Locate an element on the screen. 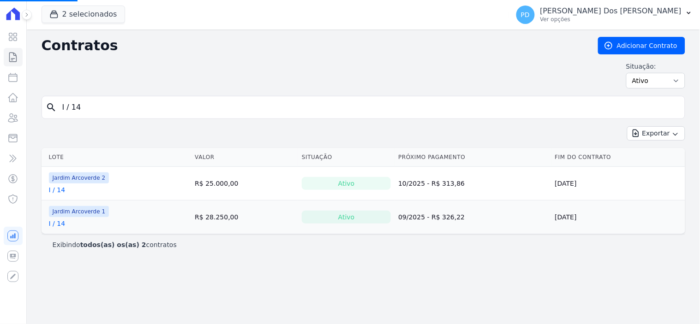  button: 2 selecionados is located at coordinates (83, 14).